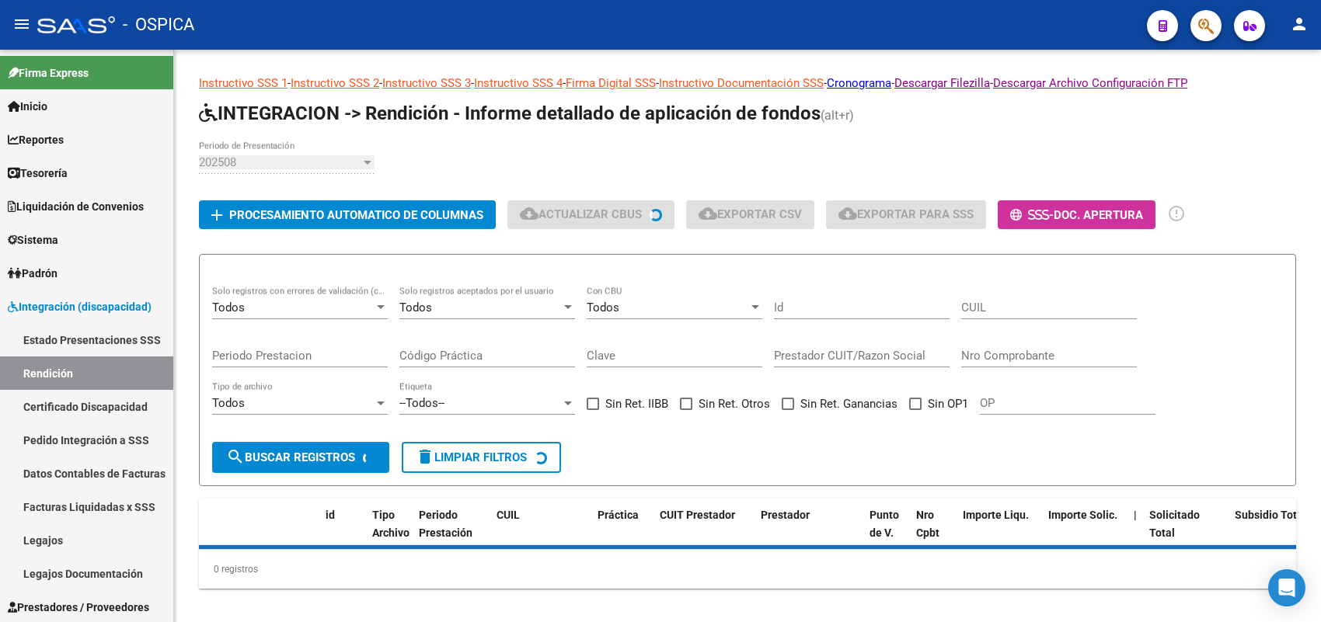 This screenshot has width=1321, height=622. Describe the element at coordinates (750, 214) in the screenshot. I see `button: Exportar CSV` at that location.